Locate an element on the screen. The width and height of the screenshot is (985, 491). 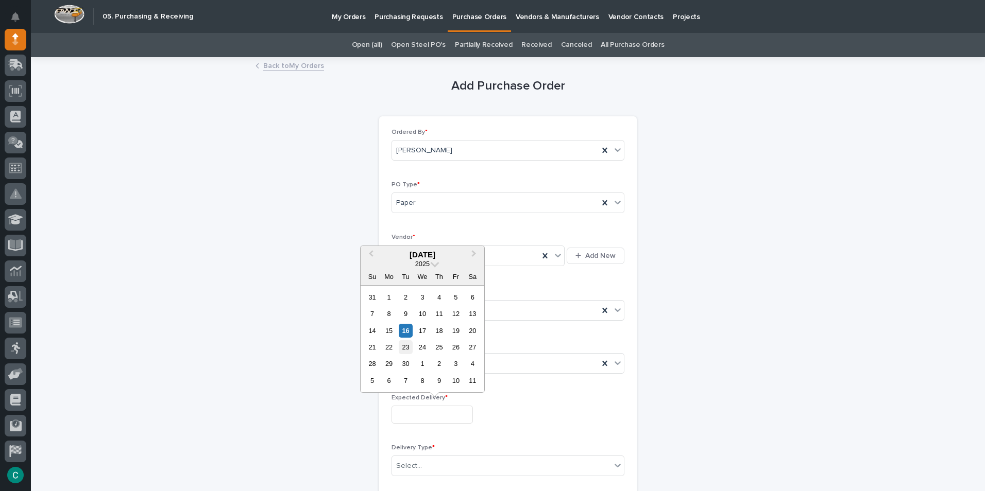
div: We is located at coordinates (422, 277).